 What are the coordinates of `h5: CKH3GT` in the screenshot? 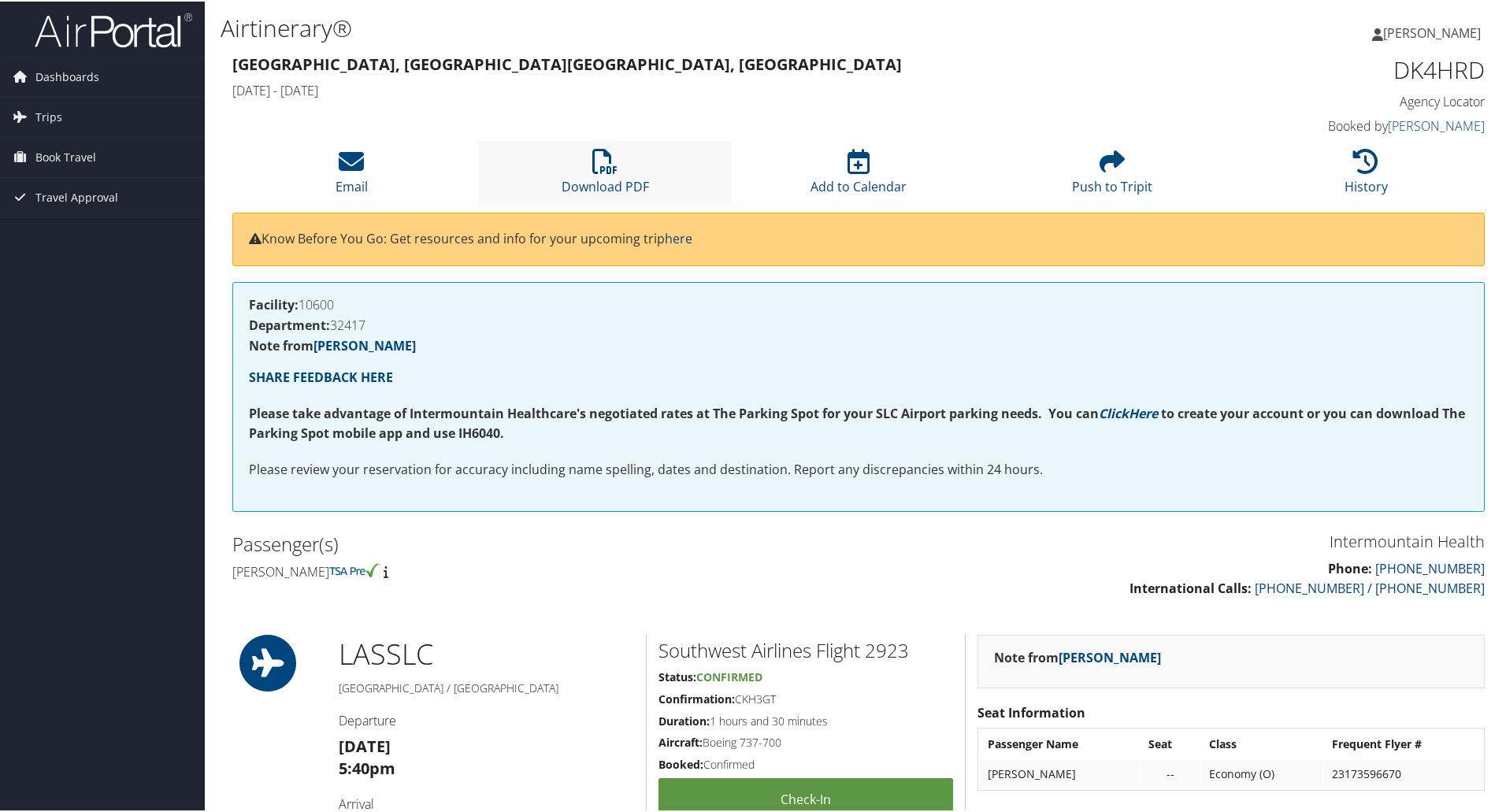 It's located at (806, 698).